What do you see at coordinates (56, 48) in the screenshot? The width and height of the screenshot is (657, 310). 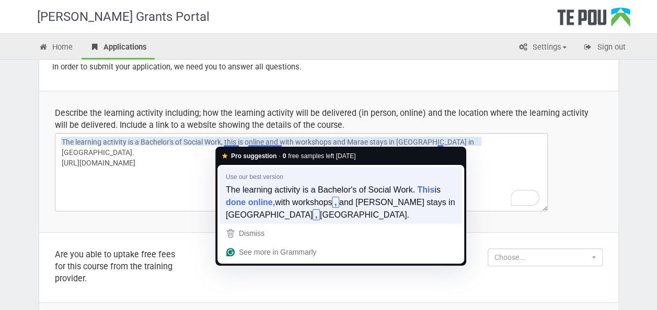 I see `a: Home` at bounding box center [56, 48].